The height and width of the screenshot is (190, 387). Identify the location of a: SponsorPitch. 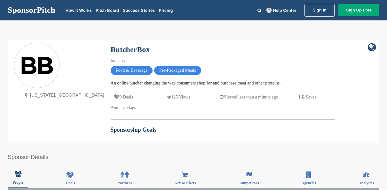
(31, 10).